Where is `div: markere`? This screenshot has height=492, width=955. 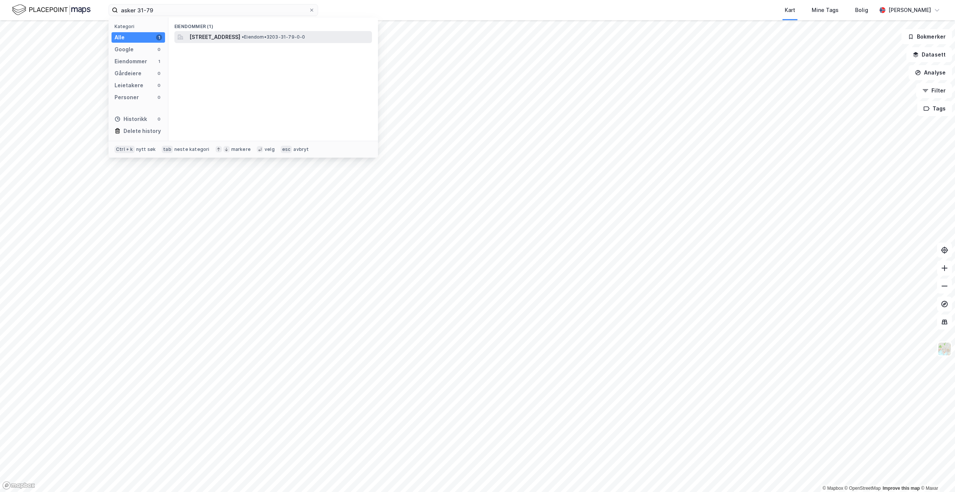
div: markere is located at coordinates (241, 149).